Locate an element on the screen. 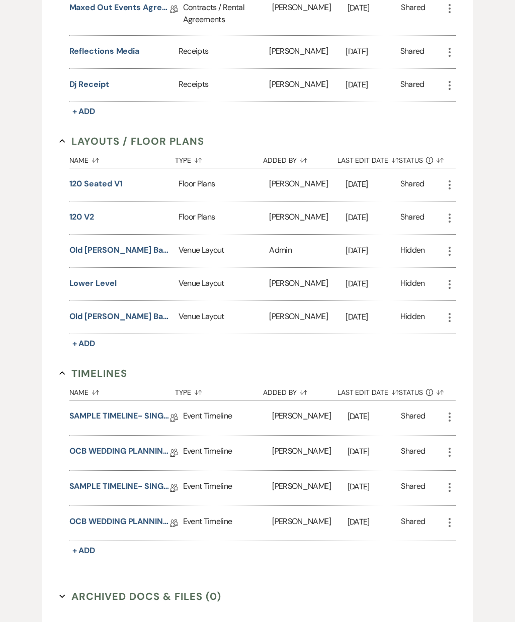 This screenshot has height=622, width=515. button: Lower Level is located at coordinates (93, 283).